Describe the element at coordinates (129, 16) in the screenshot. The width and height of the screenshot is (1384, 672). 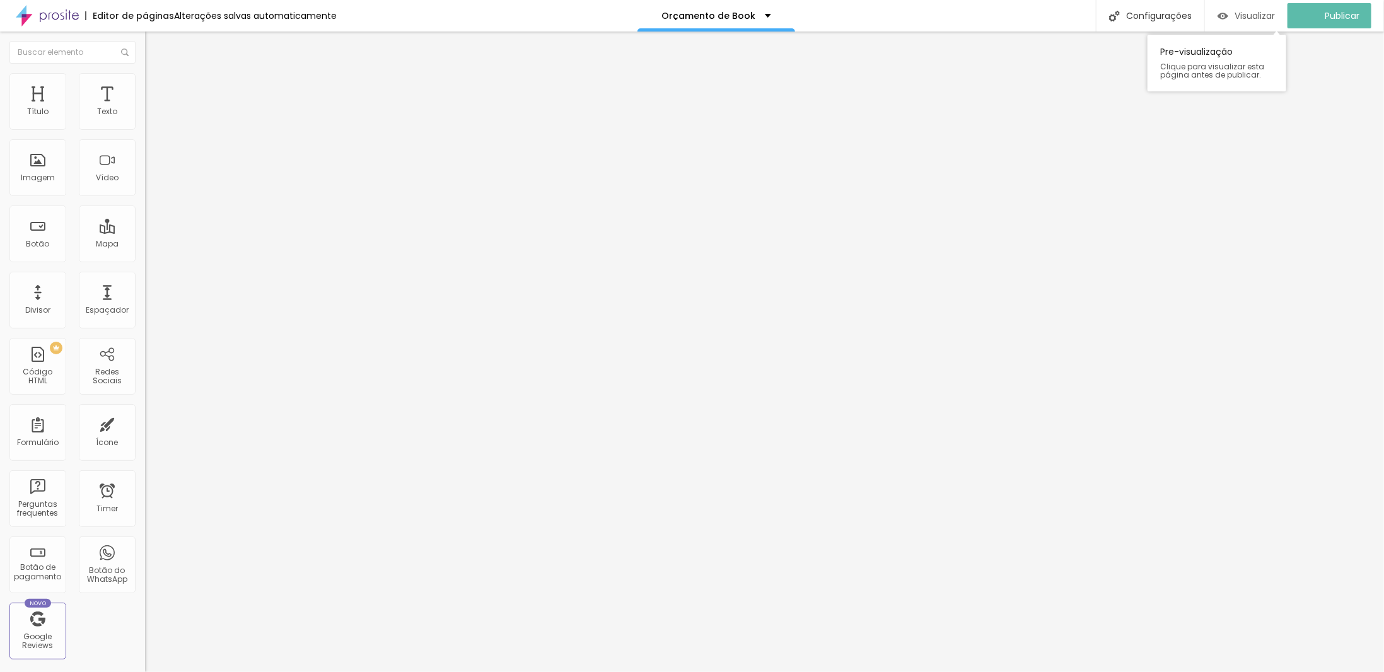
I see `div: Editor de páginas` at that location.